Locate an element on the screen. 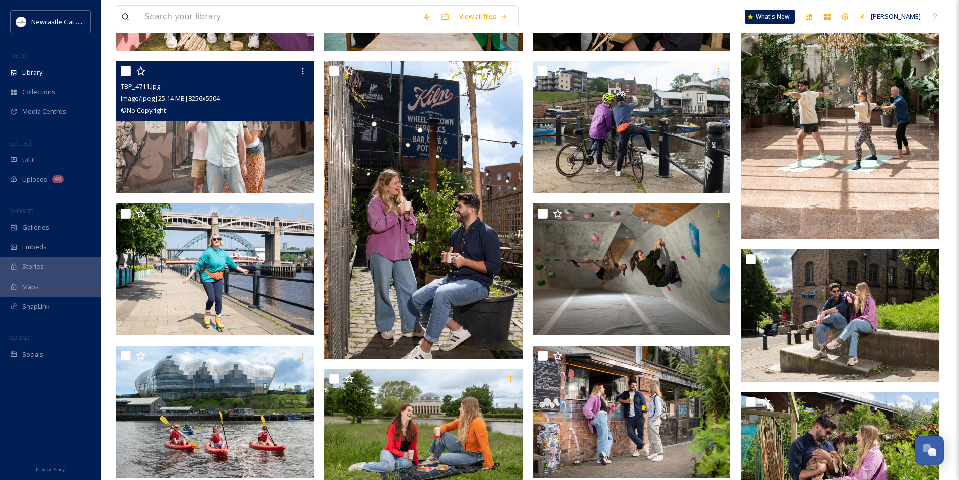 The height and width of the screenshot is (480, 959). img: DqD9wEUd_400x400.jpg is located at coordinates (21, 22).